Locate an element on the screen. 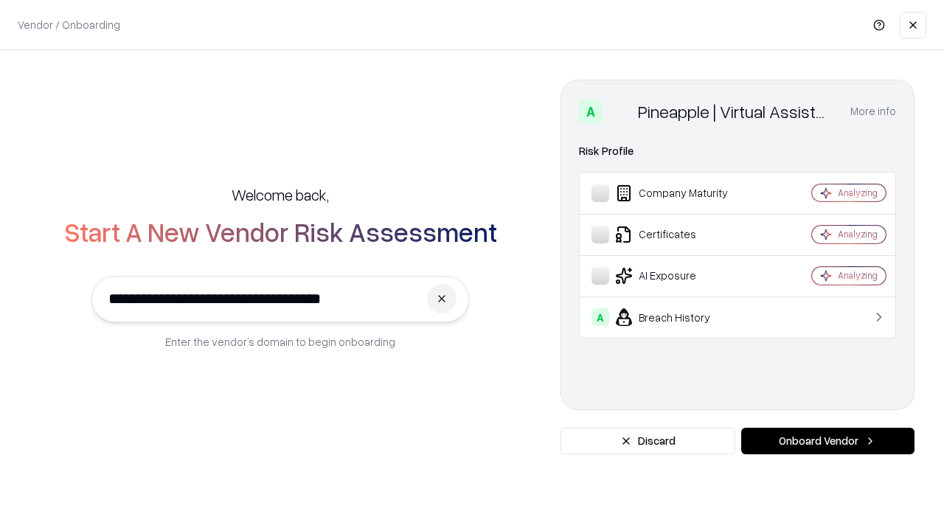 This screenshot has width=944, height=531. h2: Start A New Vendor Risk Assessment is located at coordinates (280, 231).